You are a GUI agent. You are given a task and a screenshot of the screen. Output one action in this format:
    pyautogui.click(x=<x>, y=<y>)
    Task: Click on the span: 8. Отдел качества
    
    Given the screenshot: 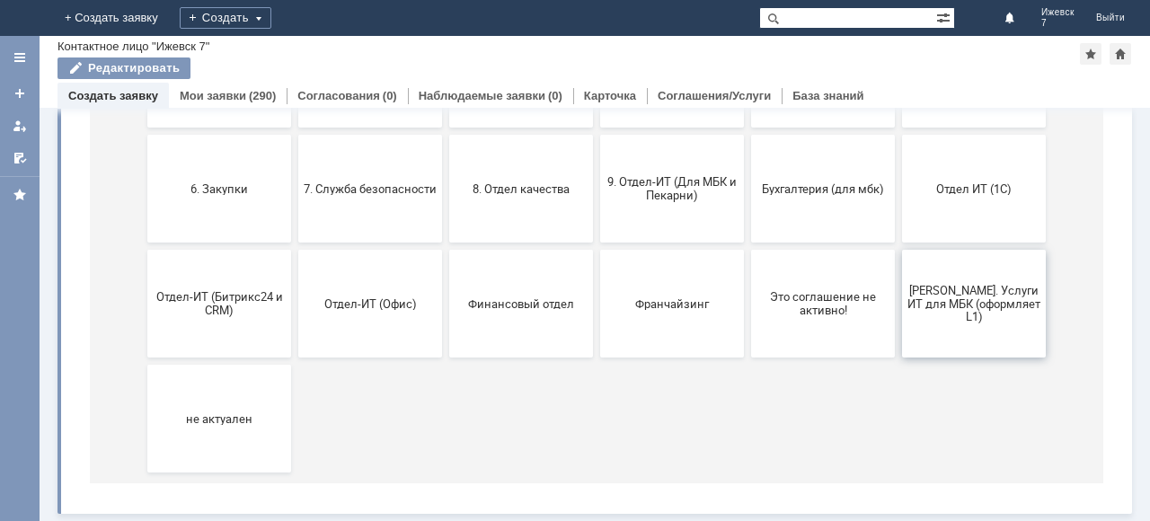 What is the action you would take?
    pyautogui.click(x=445, y=384)
    